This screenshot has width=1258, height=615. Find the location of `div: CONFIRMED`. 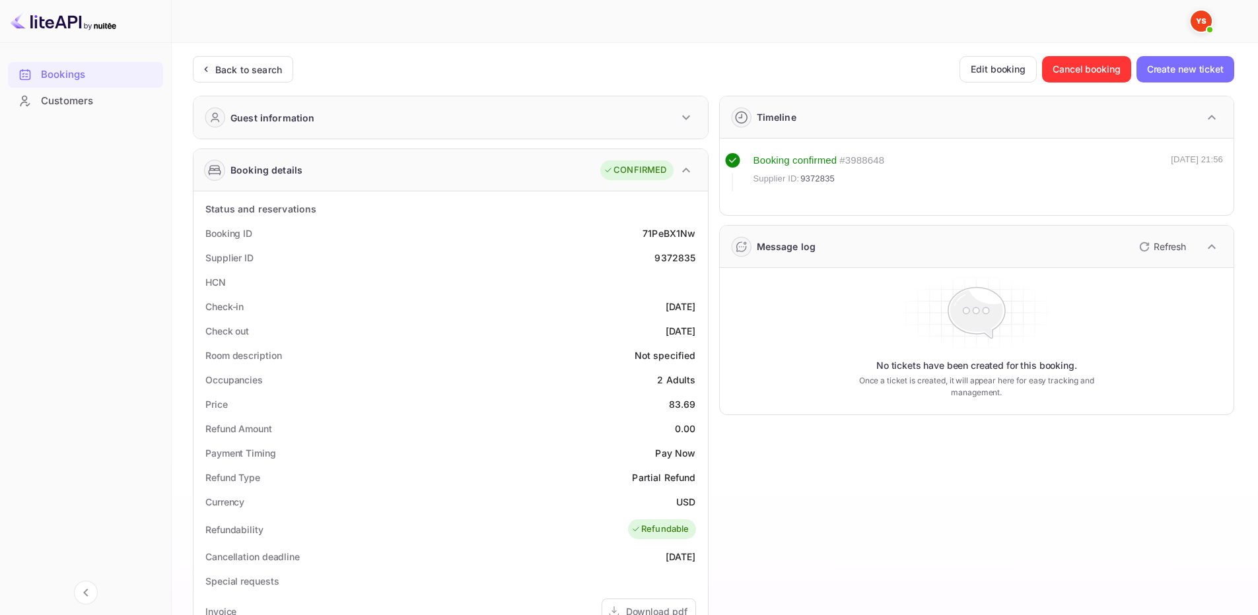

div: CONFIRMED is located at coordinates (635, 170).